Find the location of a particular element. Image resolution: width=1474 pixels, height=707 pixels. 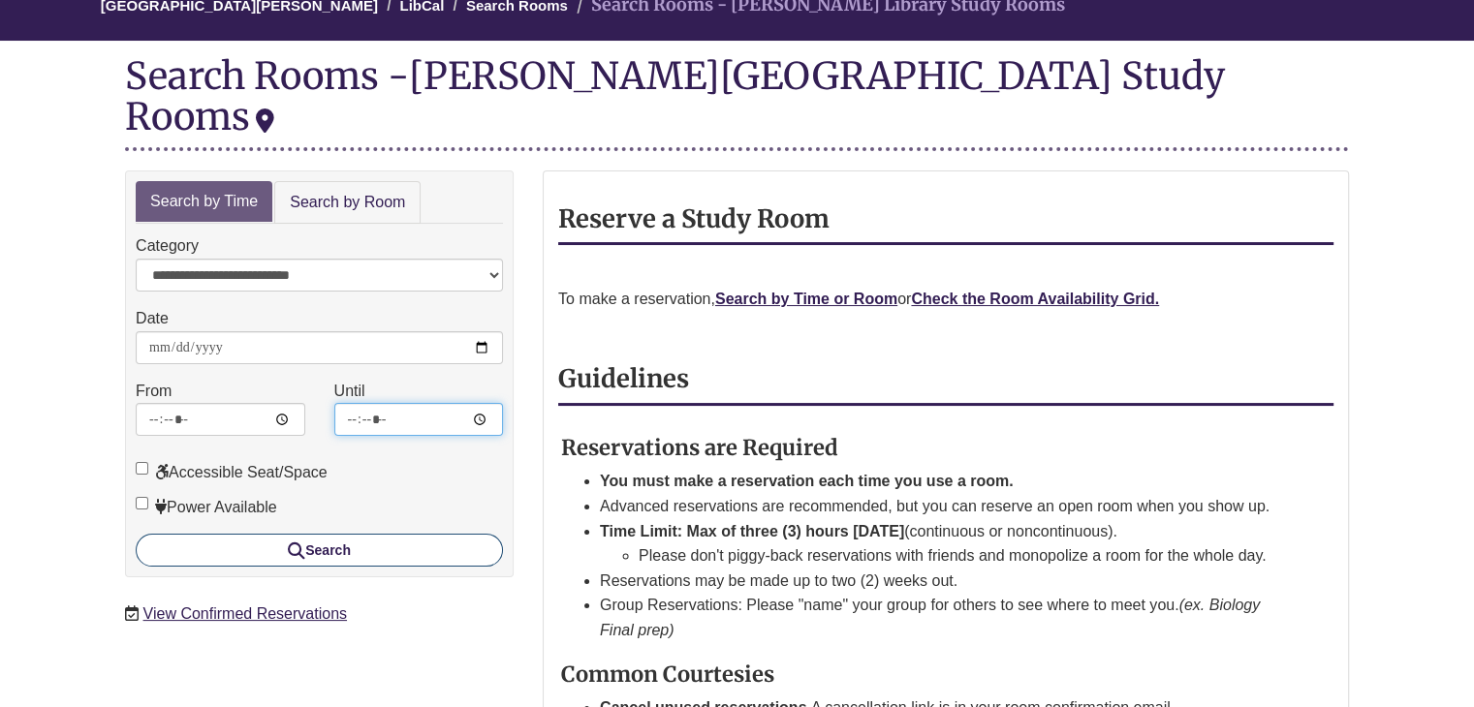

li: (continuous or noncontinuous). is located at coordinates (943, 544).